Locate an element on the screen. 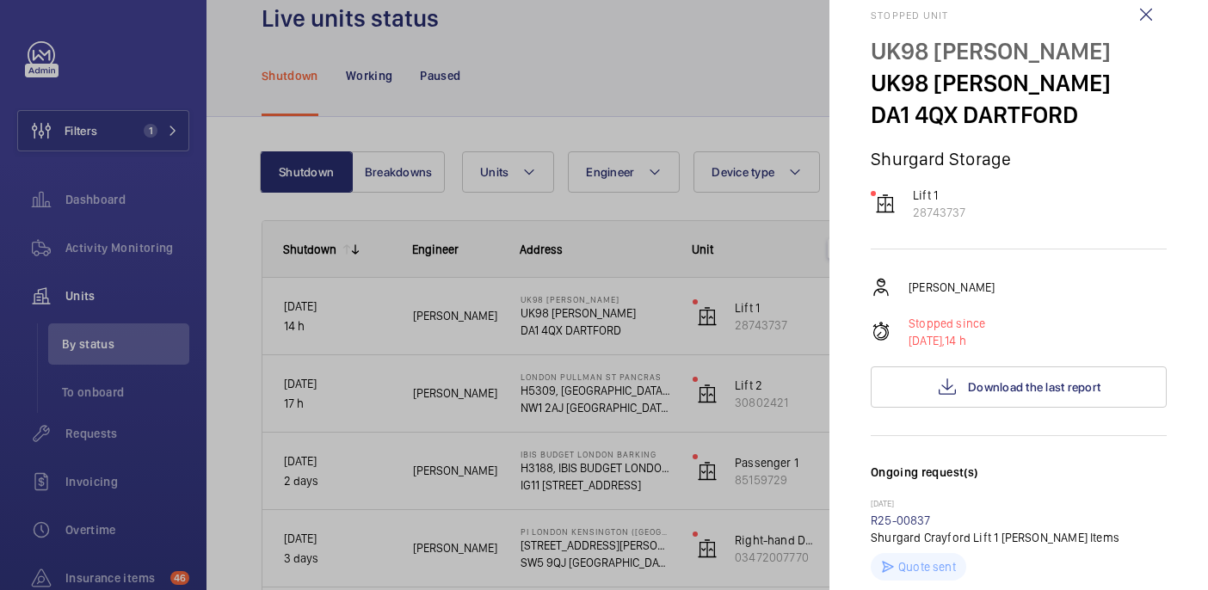 The width and height of the screenshot is (1208, 590). p: Stopped since is located at coordinates (946, 323).